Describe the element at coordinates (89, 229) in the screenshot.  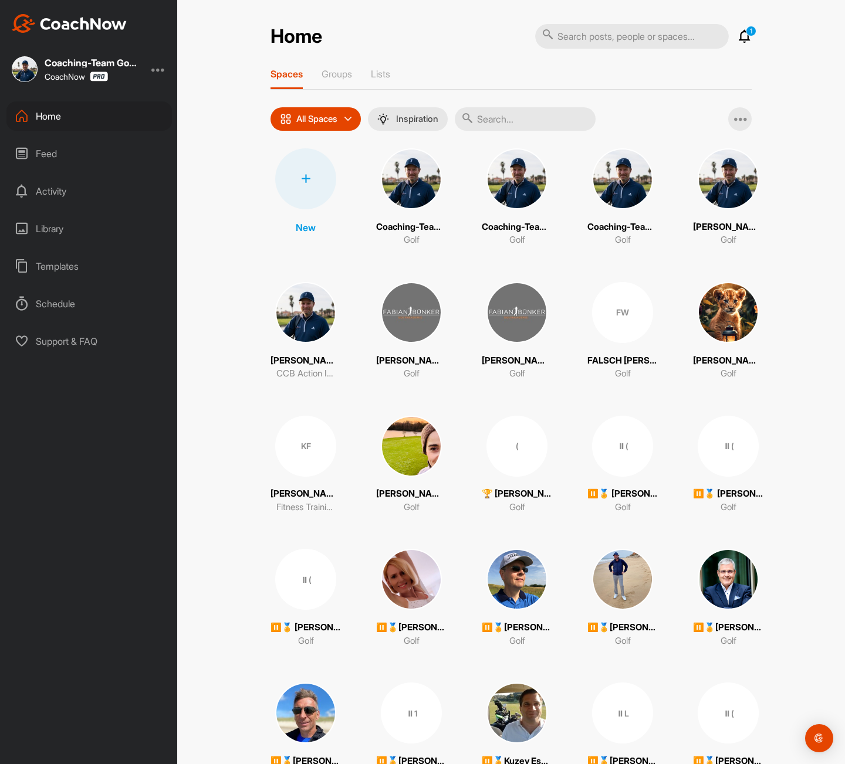
I see `div: Library` at that location.